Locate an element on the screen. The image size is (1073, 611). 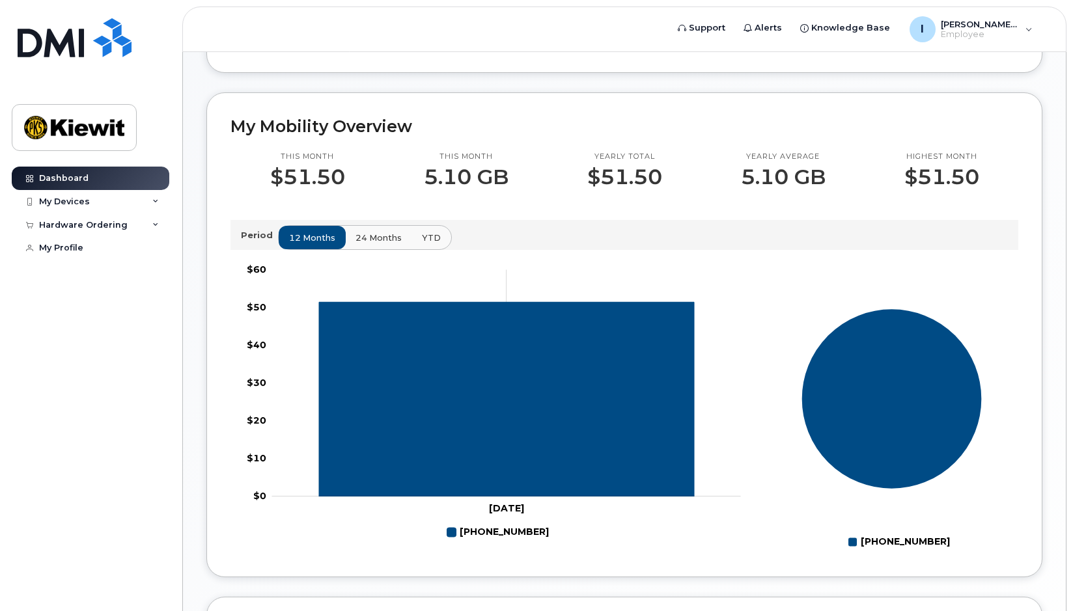
p: Yearly average is located at coordinates (783, 157).